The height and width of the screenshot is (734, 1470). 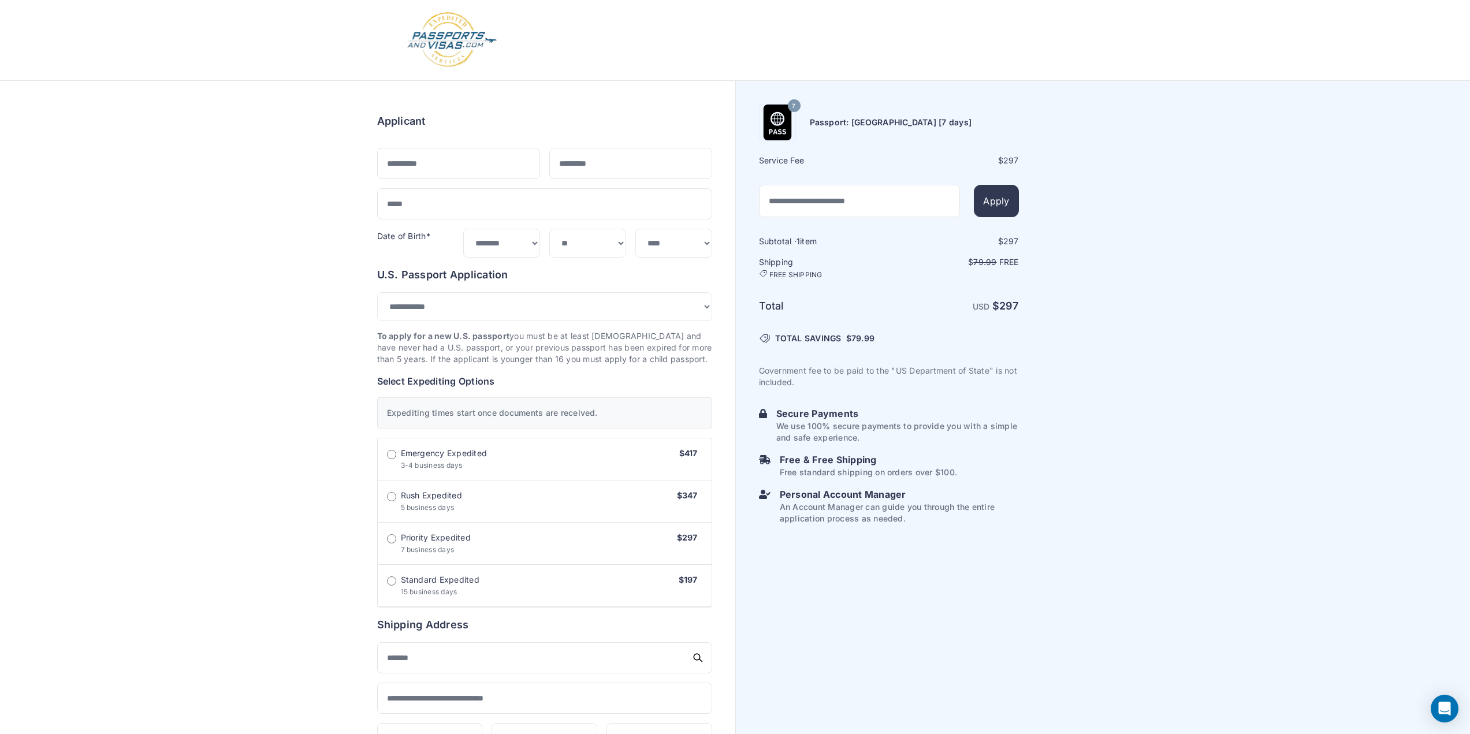 I want to click on span: USD, so click(x=982, y=306).